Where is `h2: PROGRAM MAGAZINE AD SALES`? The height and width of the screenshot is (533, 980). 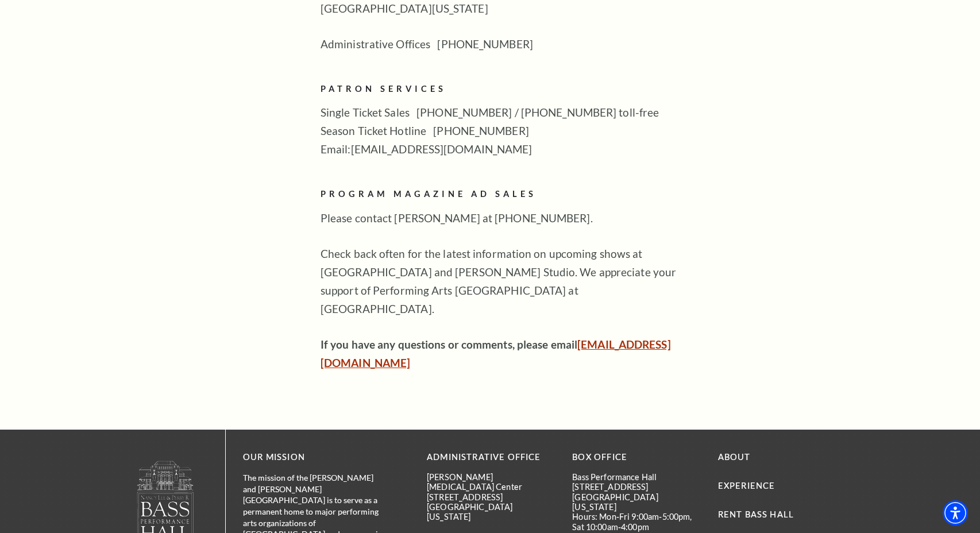 h2: PROGRAM MAGAZINE AD SALES is located at coordinates (507, 194).